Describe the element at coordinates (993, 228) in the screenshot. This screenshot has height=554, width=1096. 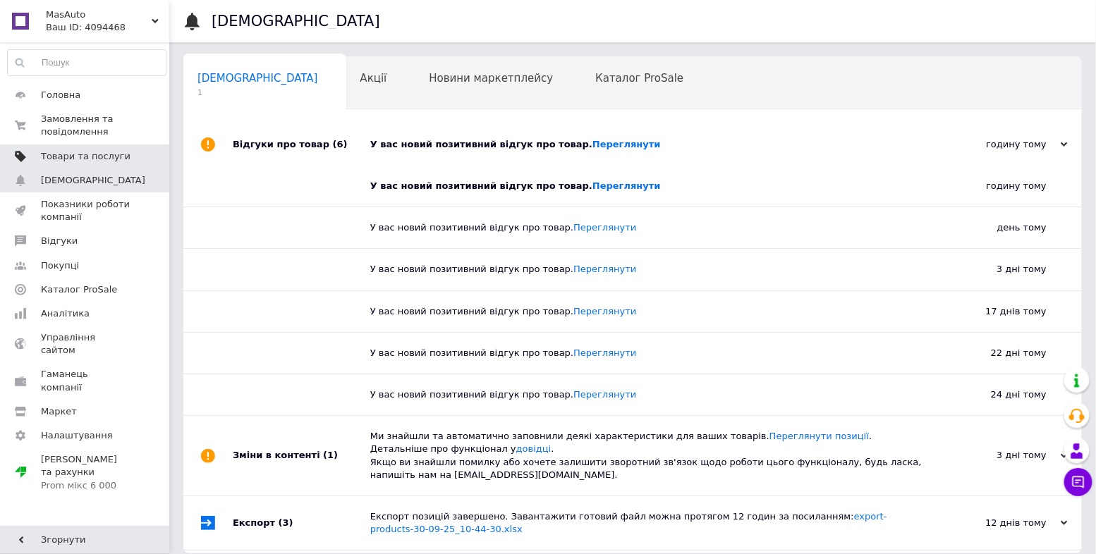
I see `div: день тому` at that location.